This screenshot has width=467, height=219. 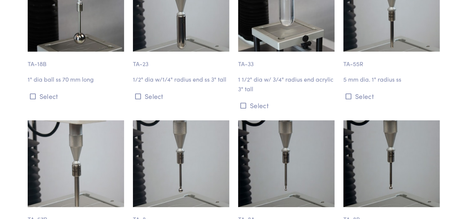 I want to click on p: 1 1/2" dia w/ 3/4" radius end acrylic 3" tall, so click(x=286, y=84).